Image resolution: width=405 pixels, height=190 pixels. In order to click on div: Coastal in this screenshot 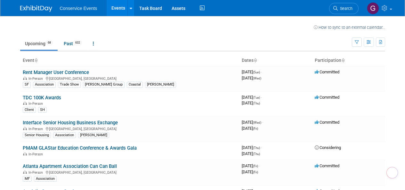, I will do `click(135, 85)`.